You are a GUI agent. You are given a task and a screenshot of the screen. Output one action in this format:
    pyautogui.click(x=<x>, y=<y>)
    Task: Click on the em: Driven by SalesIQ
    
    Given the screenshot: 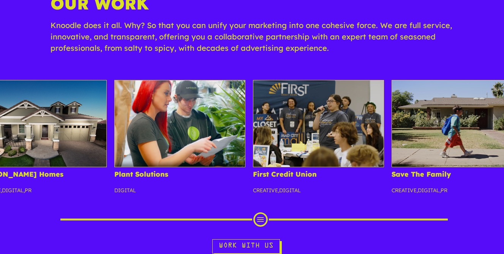 What is the action you would take?
    pyautogui.click(x=78, y=166)
    